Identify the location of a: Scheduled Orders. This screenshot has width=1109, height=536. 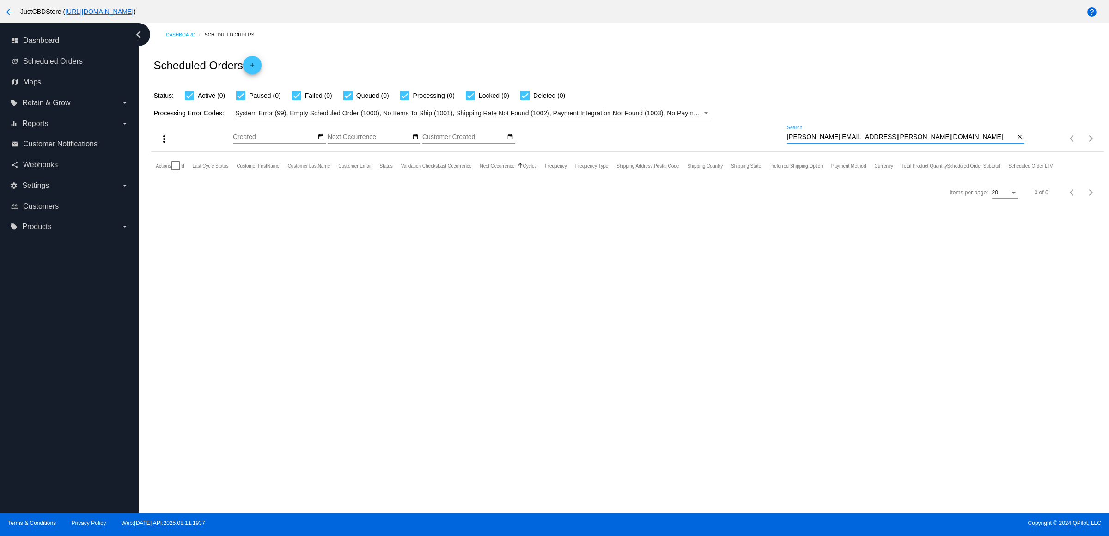
(233, 35).